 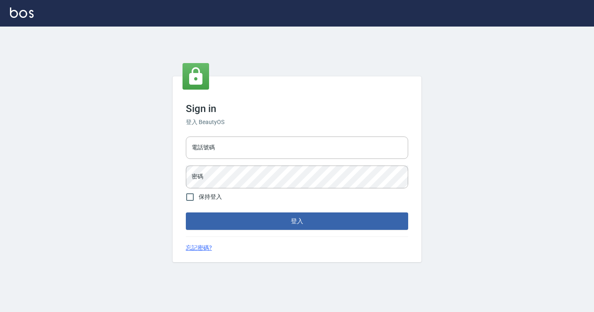 What do you see at coordinates (199, 248) in the screenshot?
I see `a: 忘記密碼?` at bounding box center [199, 248].